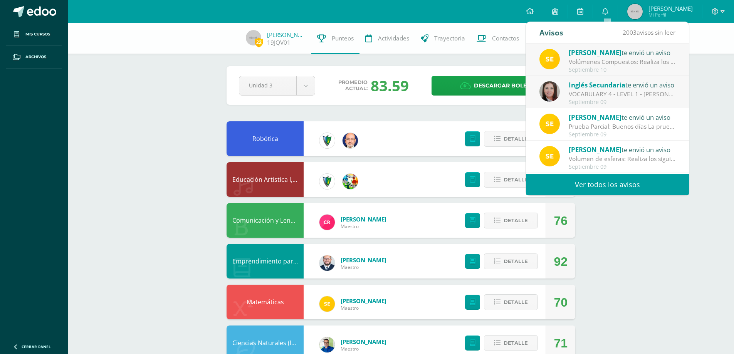 This screenshot has height=354, width=734. I want to click on span: Promedio actual:, so click(353, 86).